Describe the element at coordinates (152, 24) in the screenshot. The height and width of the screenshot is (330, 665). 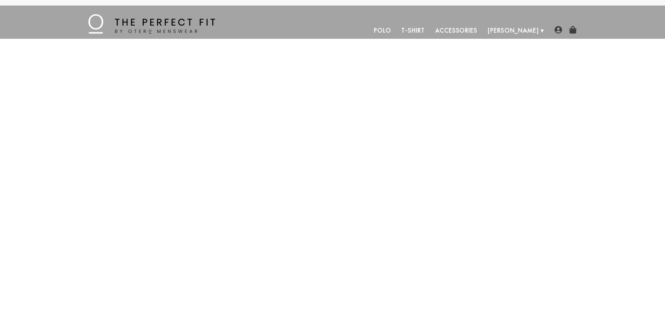
I see `img: The Perfect Fit - by Otero Menswear - Logo` at that location.